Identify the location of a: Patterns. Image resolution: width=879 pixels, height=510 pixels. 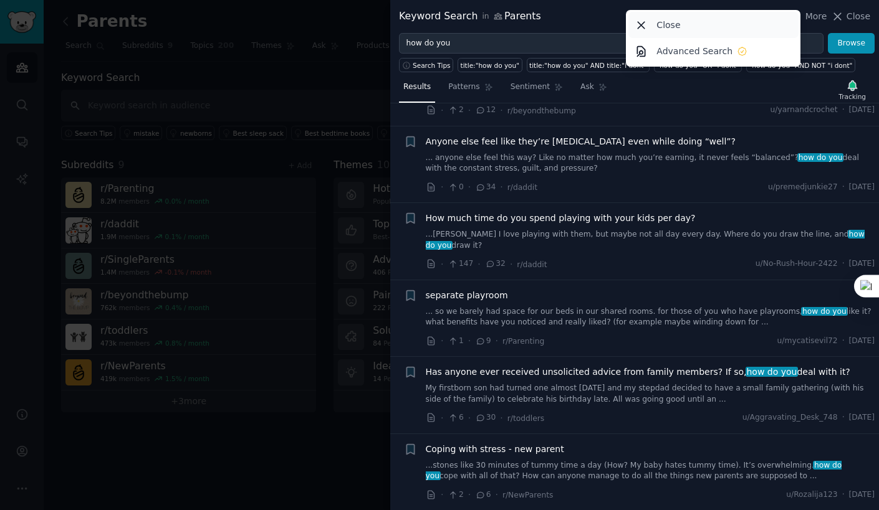
(470, 90).